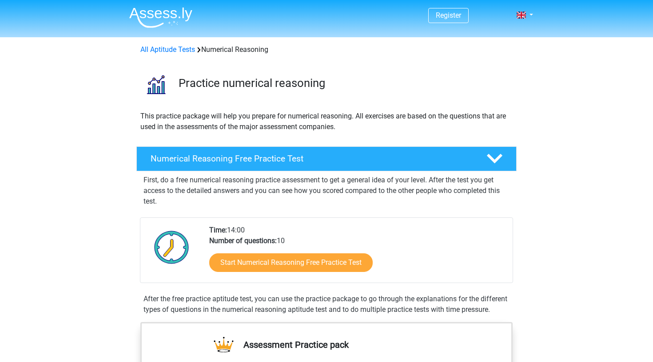 This screenshot has width=653, height=362. What do you see at coordinates (357, 254) in the screenshot?
I see `div: 14:00 10` at bounding box center [357, 254].